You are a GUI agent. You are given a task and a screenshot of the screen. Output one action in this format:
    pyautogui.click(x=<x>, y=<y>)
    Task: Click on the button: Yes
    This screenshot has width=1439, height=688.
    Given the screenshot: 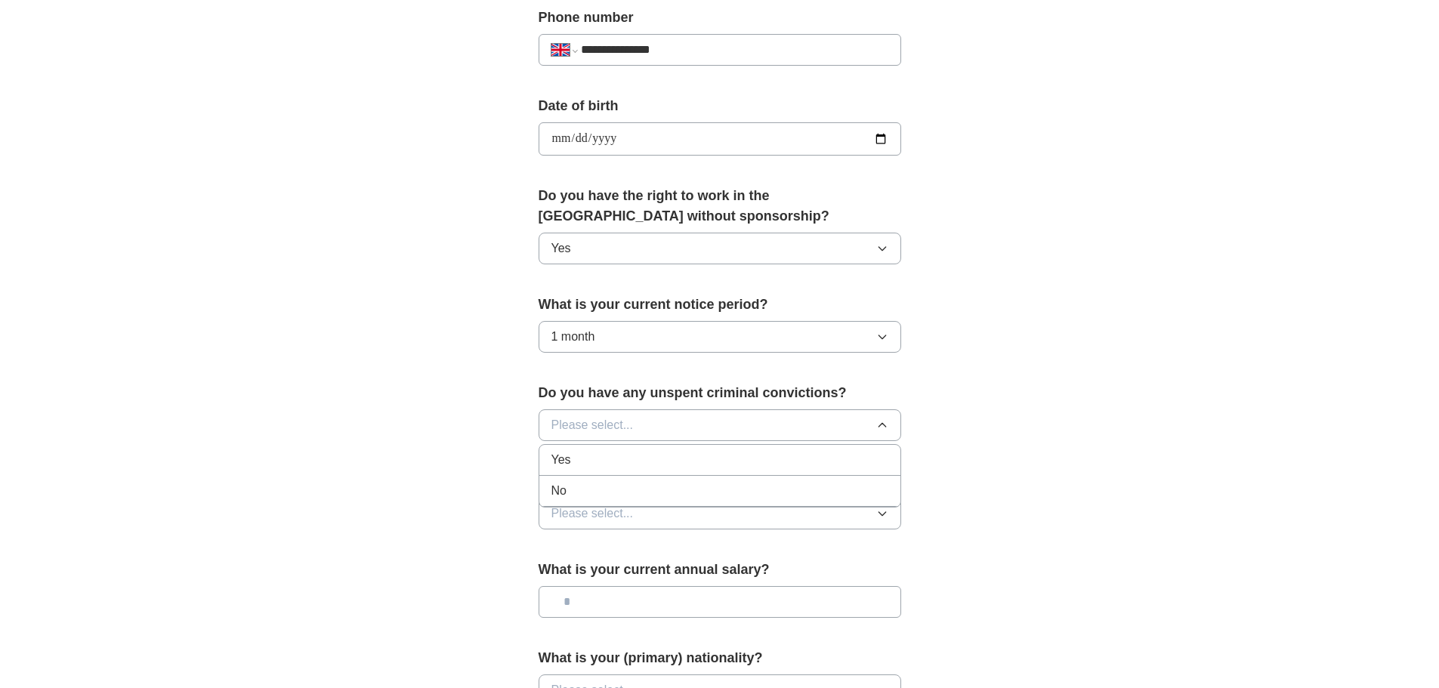 What is the action you would take?
    pyautogui.click(x=720, y=249)
    